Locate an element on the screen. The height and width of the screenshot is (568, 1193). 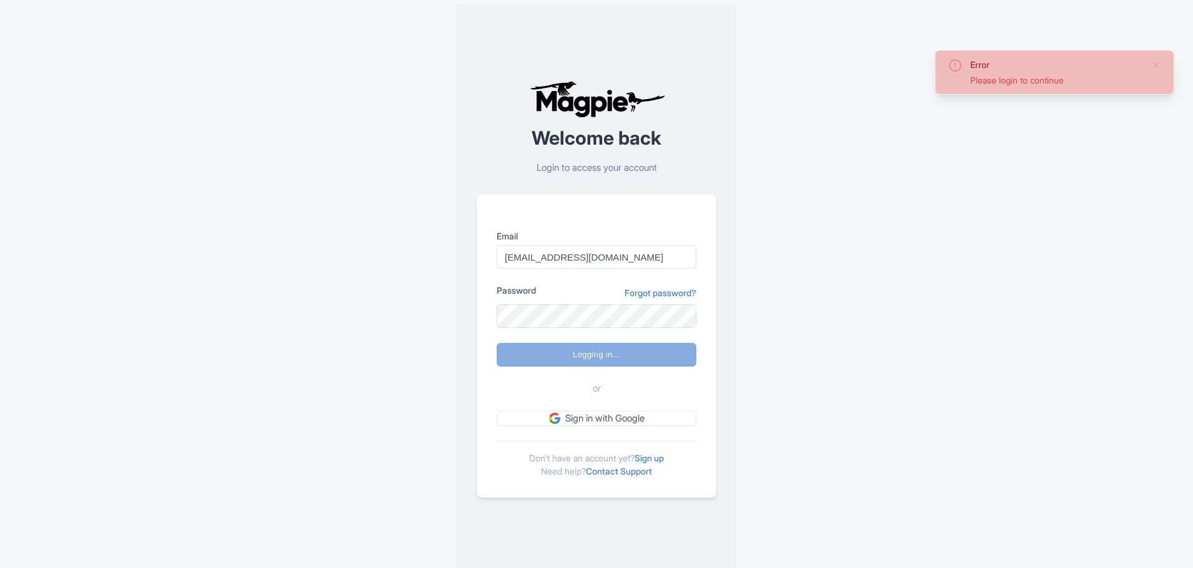
a: Sign up is located at coordinates (649, 458).